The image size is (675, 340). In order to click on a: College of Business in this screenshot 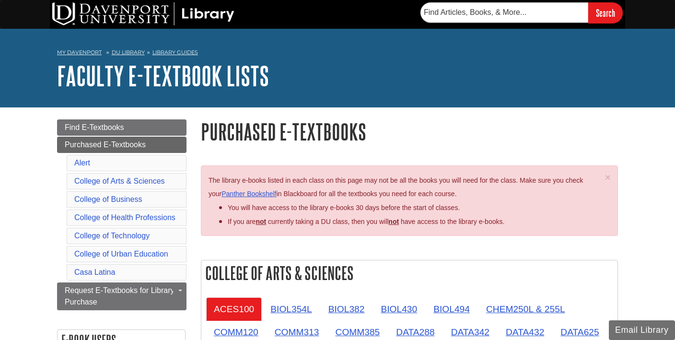, I will do `click(108, 199)`.